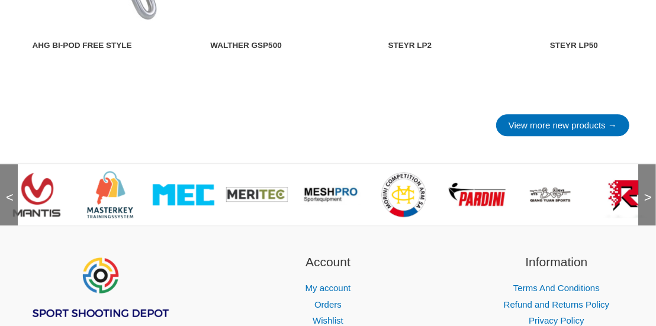 This screenshot has height=326, width=656. What do you see at coordinates (328, 288) in the screenshot?
I see `a: My account` at bounding box center [328, 288].